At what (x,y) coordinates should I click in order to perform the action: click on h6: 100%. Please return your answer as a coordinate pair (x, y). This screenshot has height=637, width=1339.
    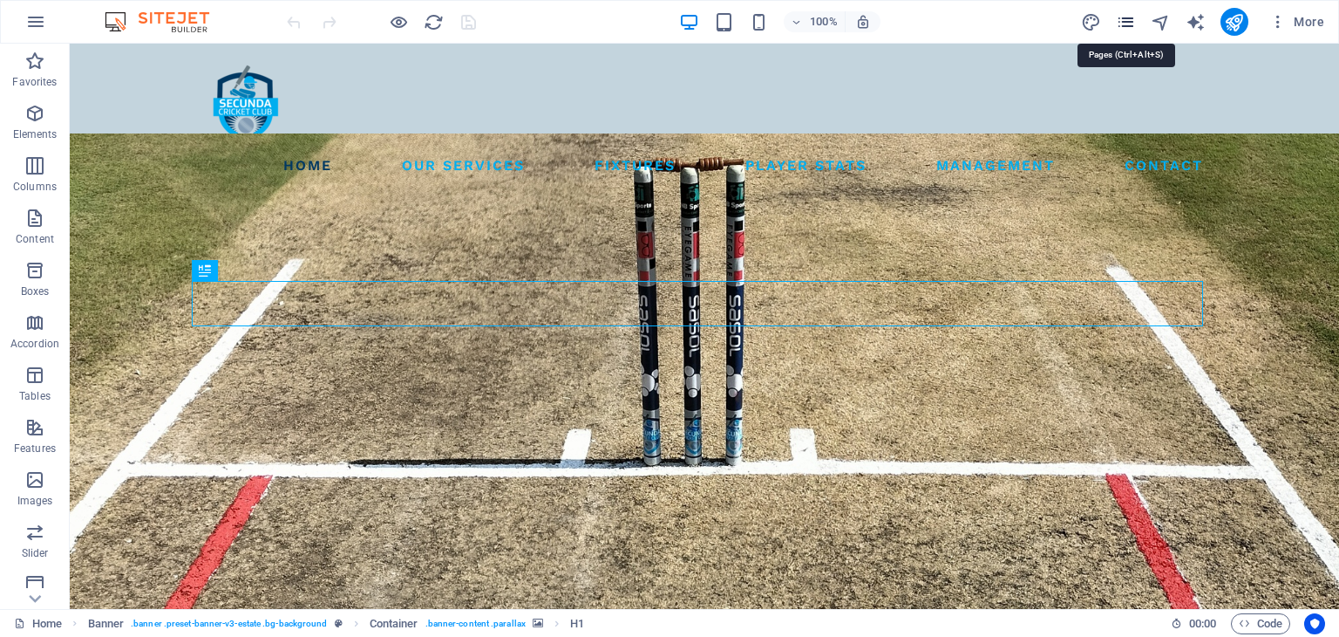
    Looking at the image, I should click on (824, 22).